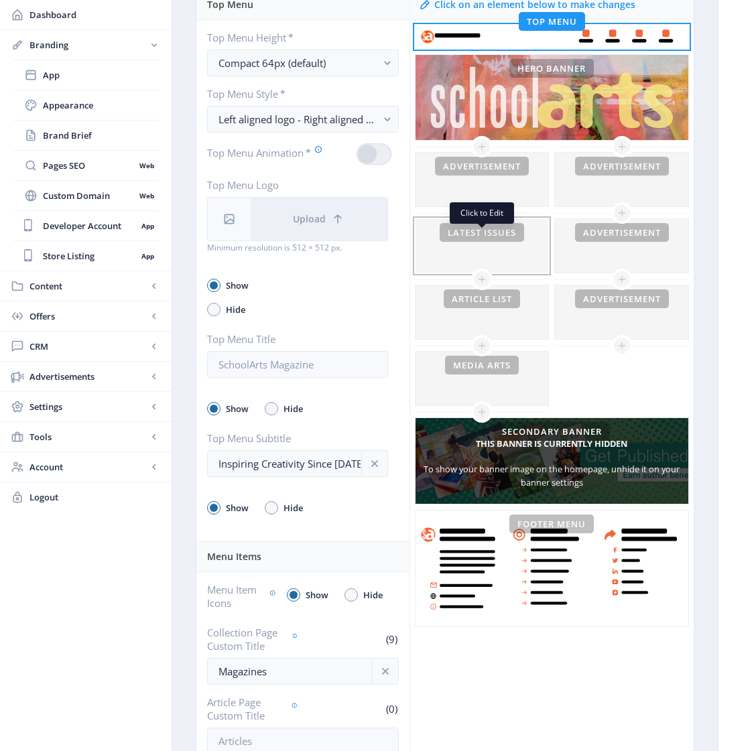 The height and width of the screenshot is (751, 756). Describe the element at coordinates (100, 105) in the screenshot. I see `span: Appearance` at that location.